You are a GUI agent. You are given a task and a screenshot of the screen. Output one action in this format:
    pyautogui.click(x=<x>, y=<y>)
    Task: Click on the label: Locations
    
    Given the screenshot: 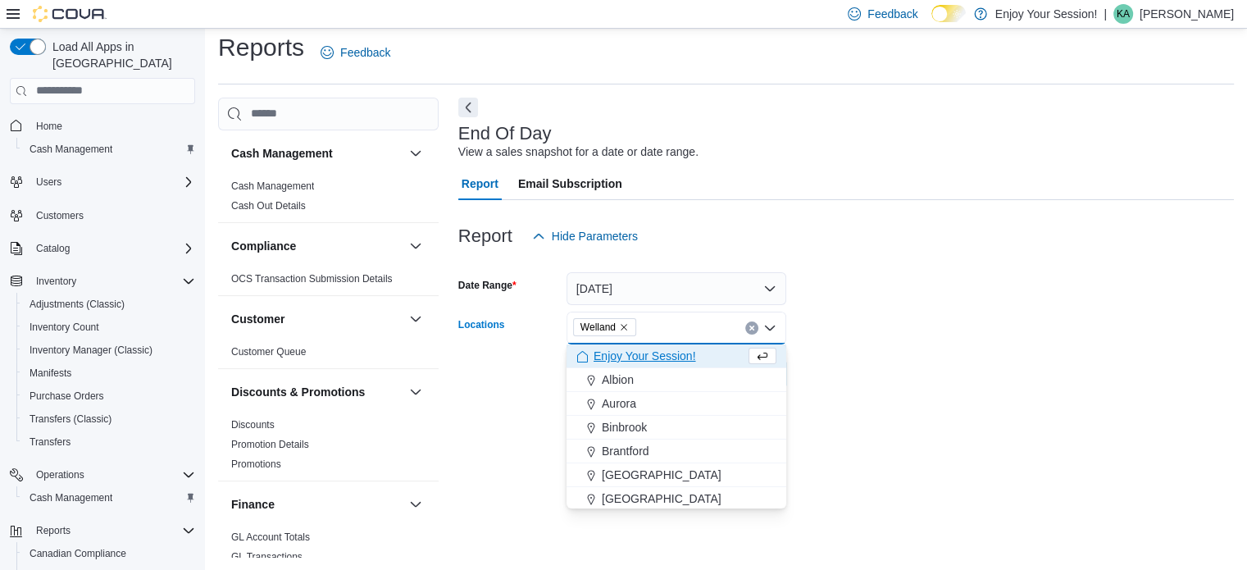 What is the action you would take?
    pyautogui.click(x=481, y=325)
    